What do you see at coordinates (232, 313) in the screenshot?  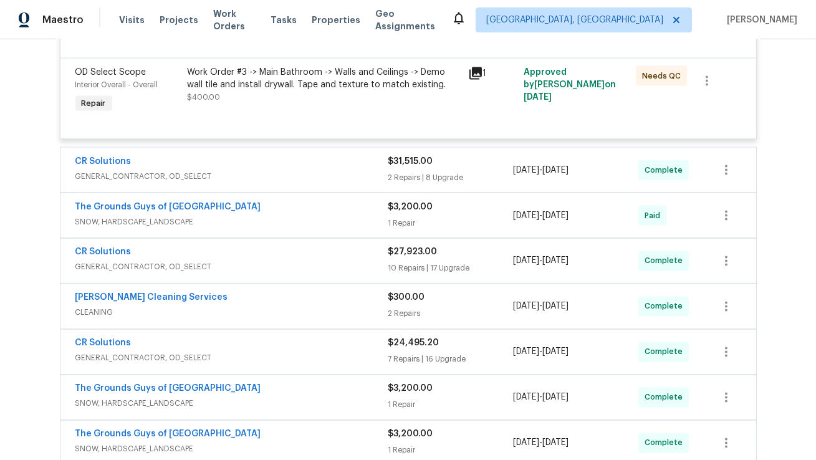 I see `span: CLEANING` at bounding box center [232, 313].